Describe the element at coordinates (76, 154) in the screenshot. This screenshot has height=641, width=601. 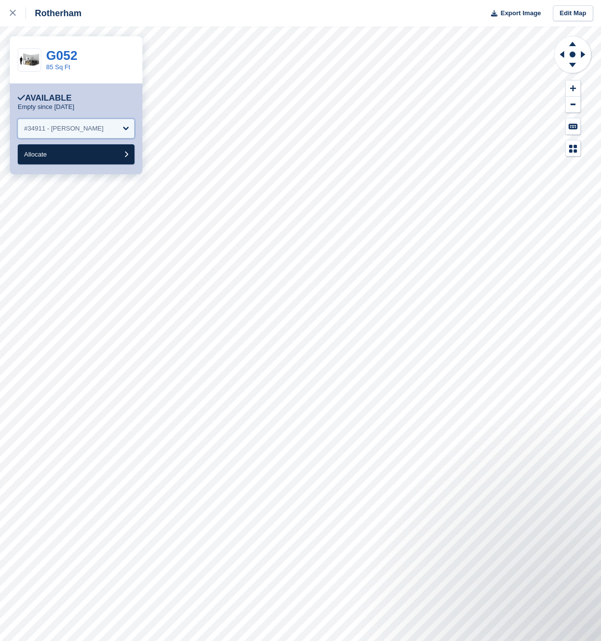
I see `button: Allocate` at that location.